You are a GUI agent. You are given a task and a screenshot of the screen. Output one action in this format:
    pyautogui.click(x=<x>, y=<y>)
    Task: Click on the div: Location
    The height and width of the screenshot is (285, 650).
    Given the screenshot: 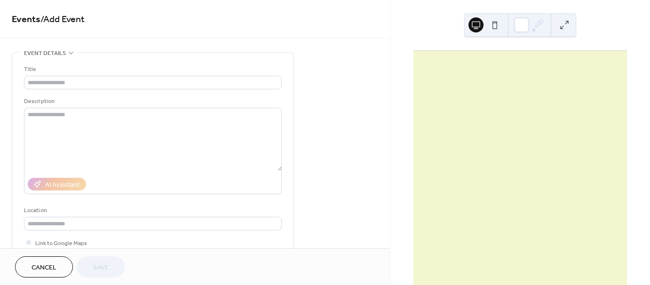 What is the action you would take?
    pyautogui.click(x=152, y=210)
    